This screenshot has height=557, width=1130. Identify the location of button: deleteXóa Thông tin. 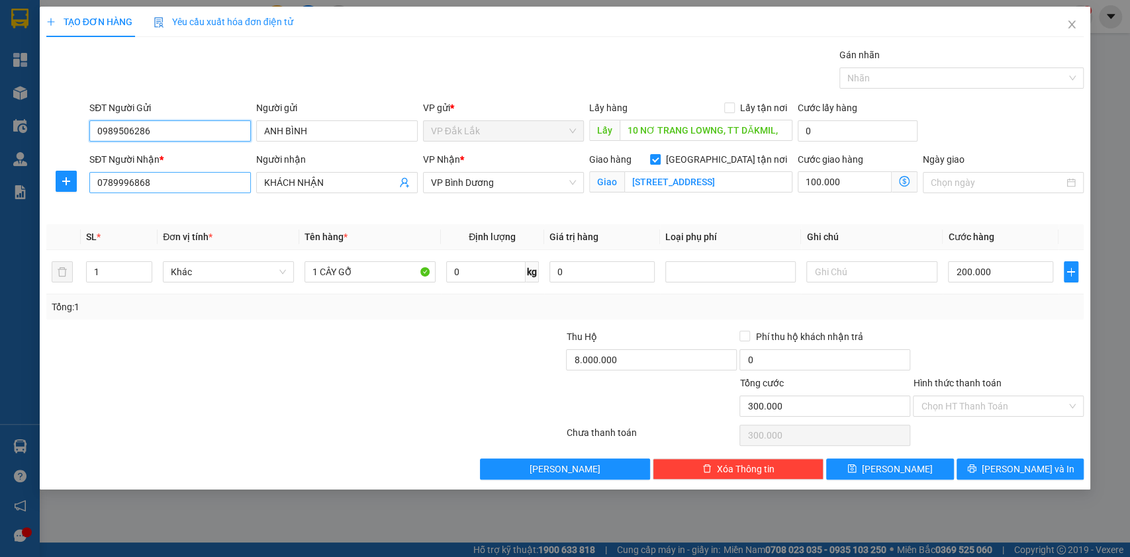
(738, 469).